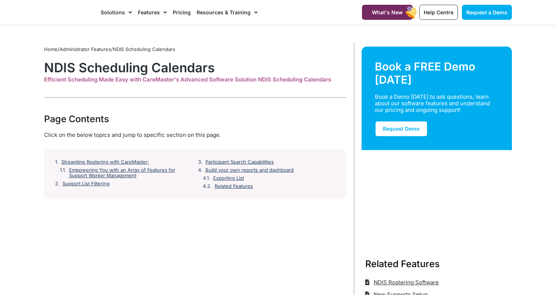 The image size is (556, 295). What do you see at coordinates (86, 184) in the screenshot?
I see `a: Support List Filtering` at bounding box center [86, 184].